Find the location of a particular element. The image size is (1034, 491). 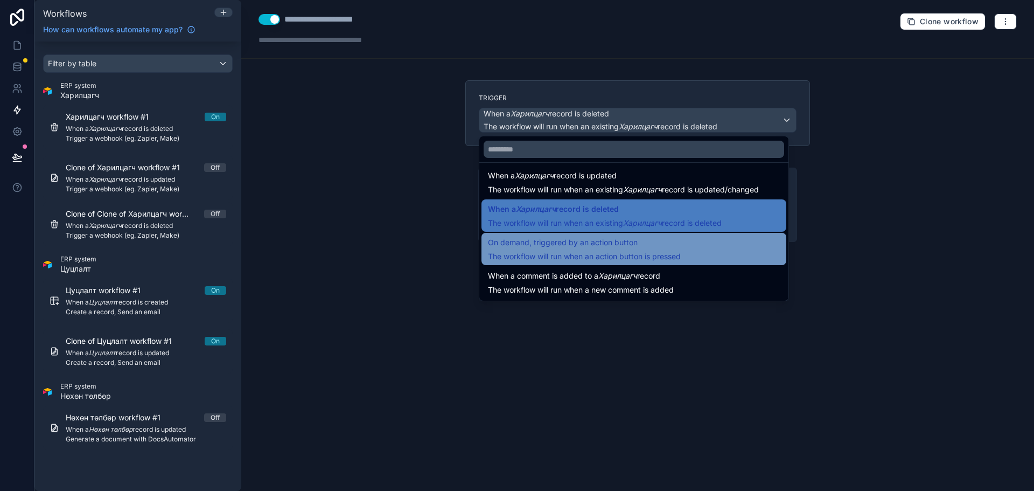

span: The workflow will run when an existing record is updated/changed is located at coordinates (623, 189).